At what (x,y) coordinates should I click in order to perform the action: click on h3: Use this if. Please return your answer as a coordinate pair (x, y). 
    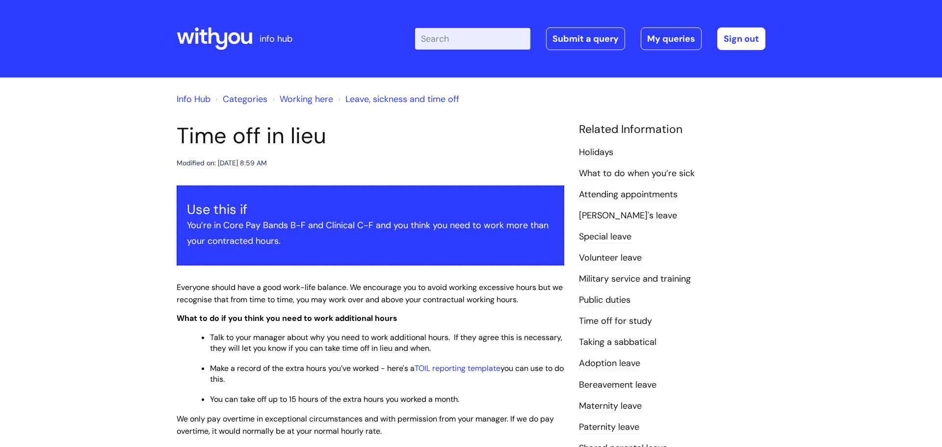
    Looking at the image, I should click on (370, 210).